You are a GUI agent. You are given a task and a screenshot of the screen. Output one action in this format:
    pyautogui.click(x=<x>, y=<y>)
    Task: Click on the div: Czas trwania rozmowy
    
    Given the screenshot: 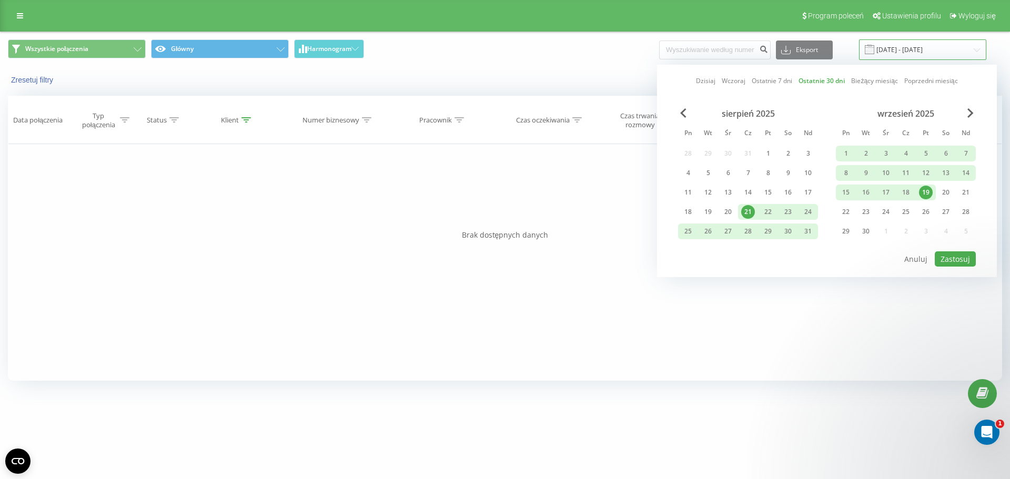 What is the action you would take?
    pyautogui.click(x=639, y=120)
    